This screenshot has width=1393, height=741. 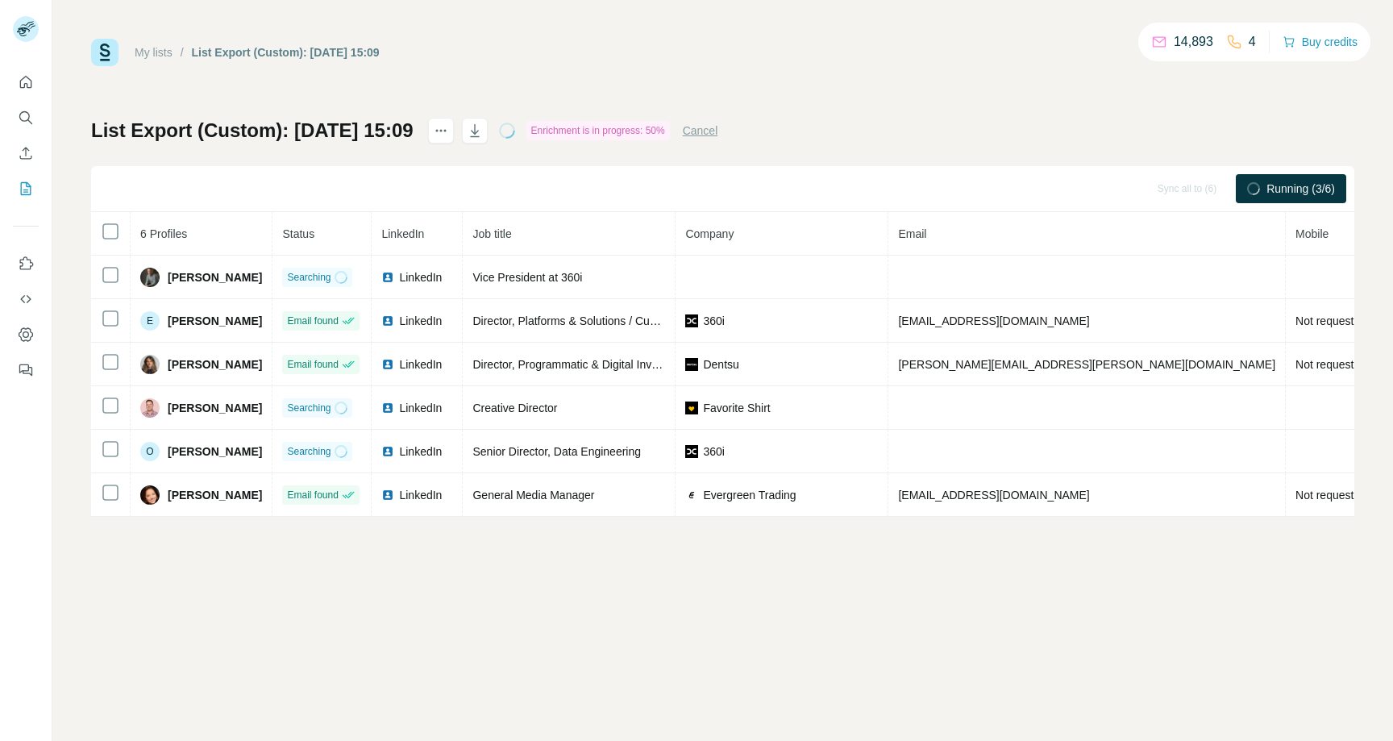 I want to click on span: Senior Director, Data Engineering, so click(x=556, y=452).